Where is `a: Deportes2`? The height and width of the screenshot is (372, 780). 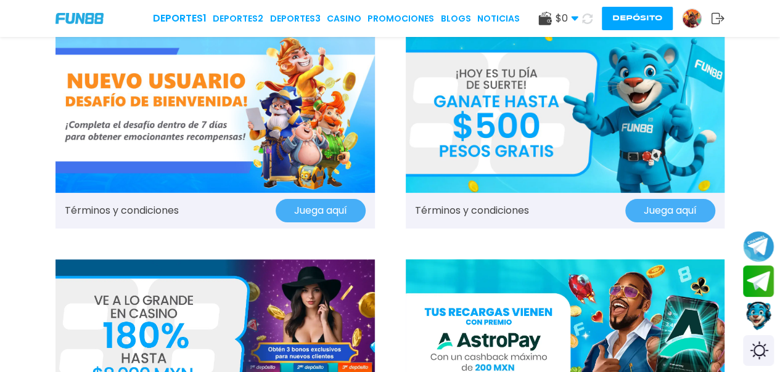 a: Deportes2 is located at coordinates (238, 18).